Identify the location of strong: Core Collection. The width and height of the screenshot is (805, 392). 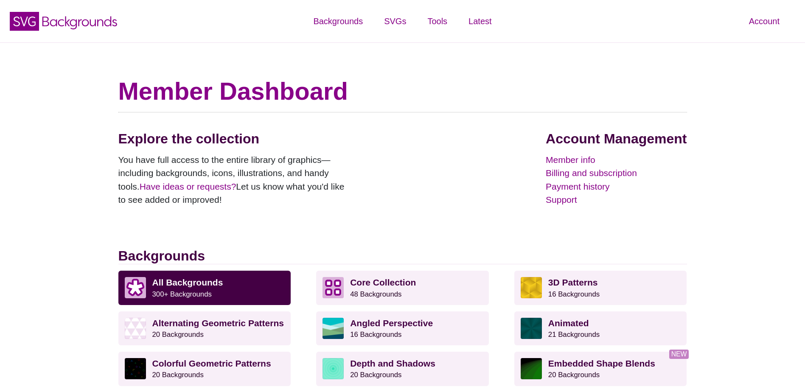
(383, 282).